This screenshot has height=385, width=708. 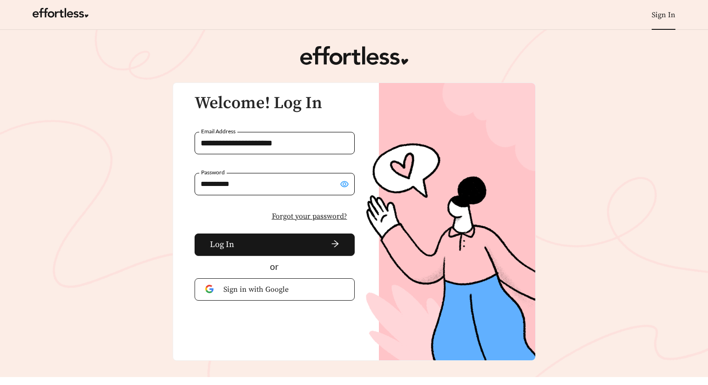 What do you see at coordinates (345, 184) in the screenshot?
I see `span: eye` at bounding box center [345, 184].